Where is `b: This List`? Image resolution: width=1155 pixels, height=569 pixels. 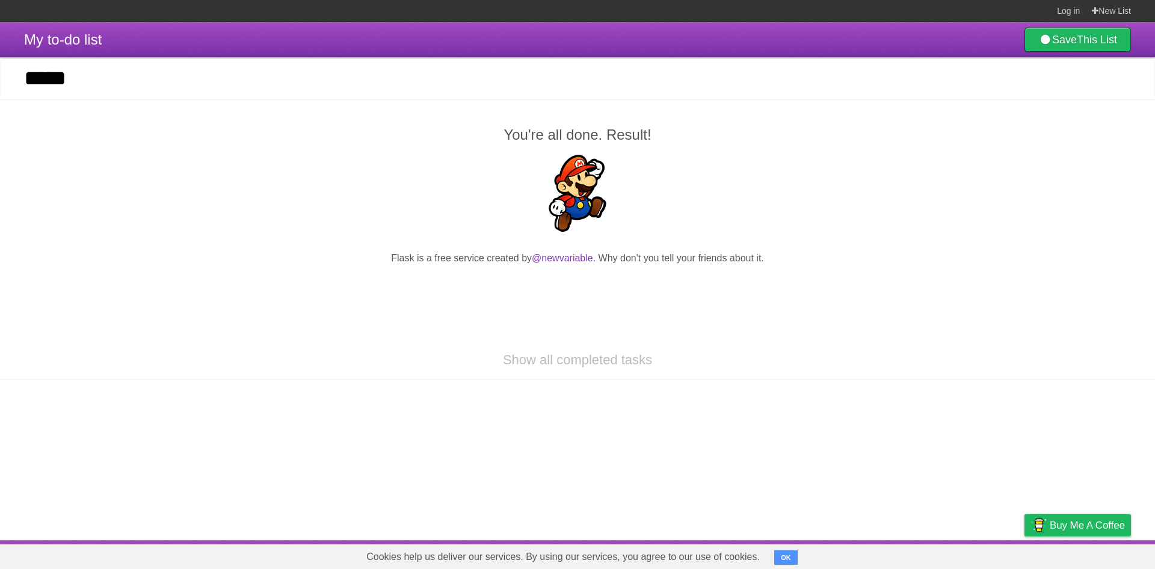 b: This List is located at coordinates (1097, 40).